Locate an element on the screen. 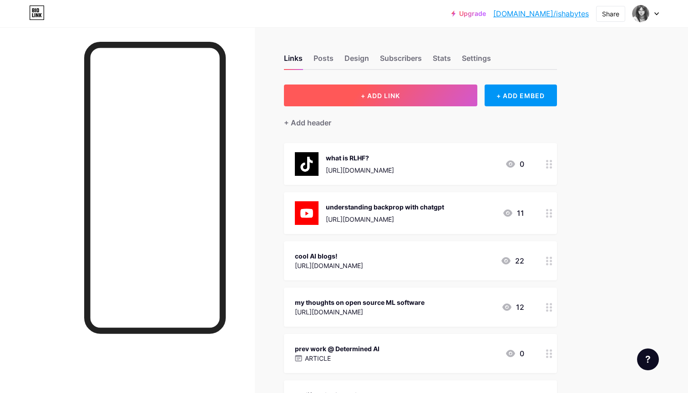 This screenshot has width=688, height=393. div: prev work @ Determined AI is located at coordinates (337, 349).